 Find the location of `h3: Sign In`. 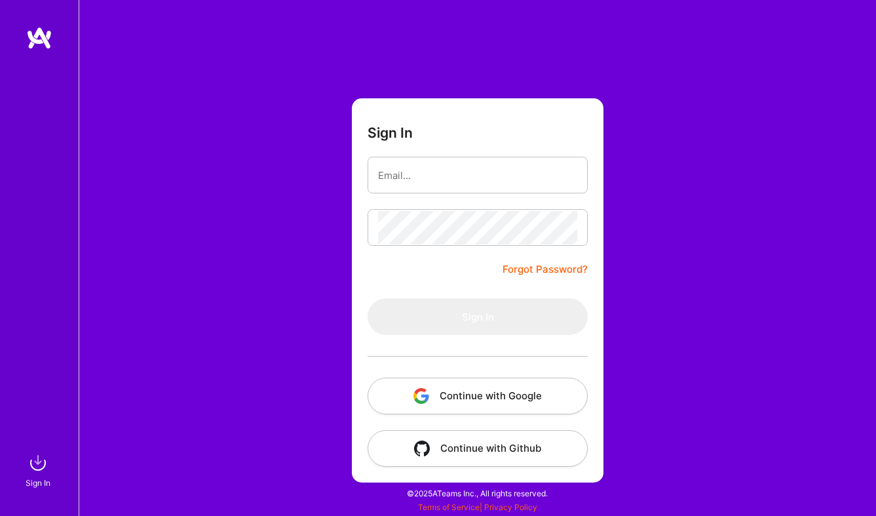

h3: Sign In is located at coordinates (390, 132).